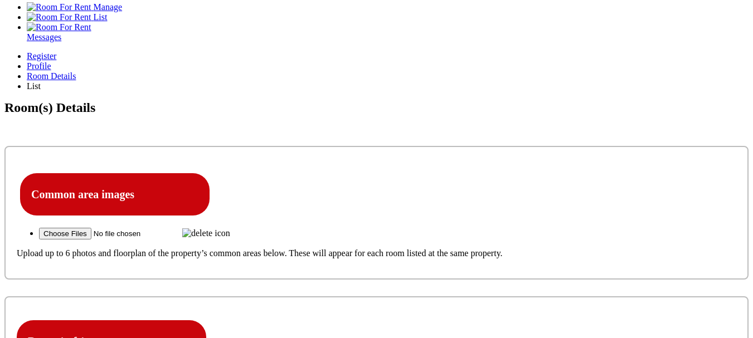 This screenshot has height=338, width=753. What do you see at coordinates (387, 32) in the screenshot?
I see `a: Room For Rent Messages` at bounding box center [387, 32].